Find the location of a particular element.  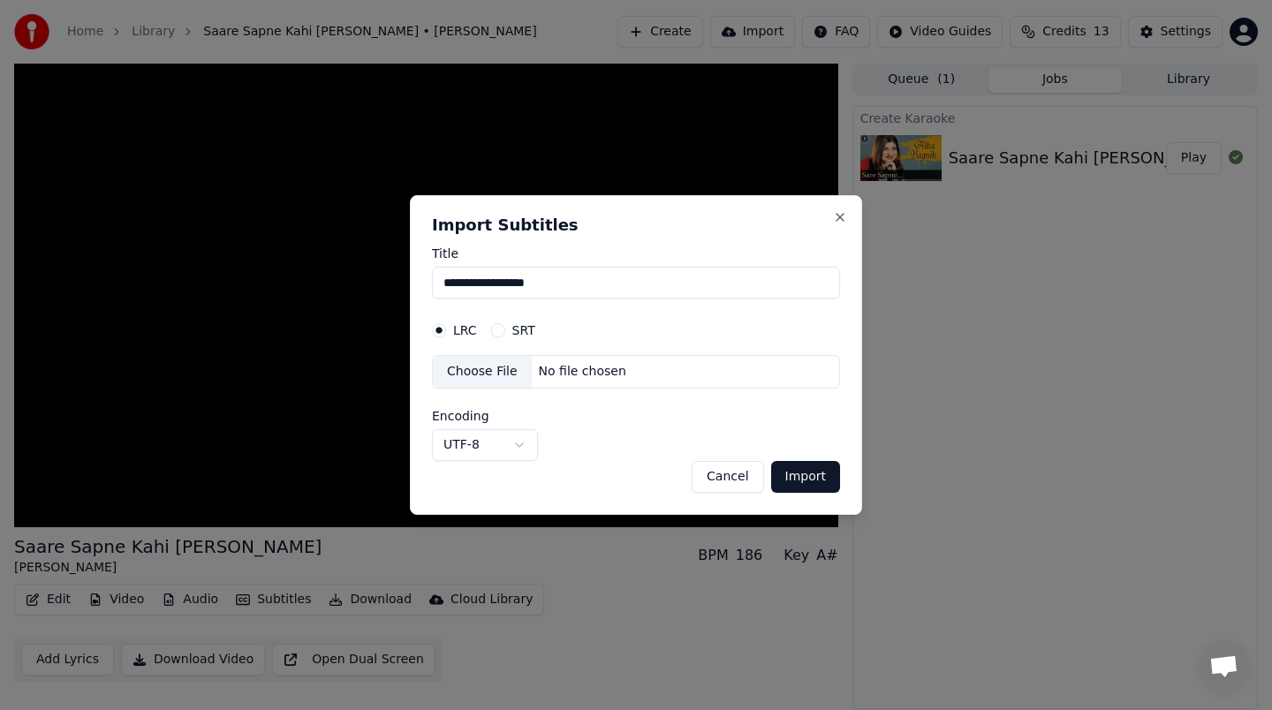

label: LRC is located at coordinates (464, 330).